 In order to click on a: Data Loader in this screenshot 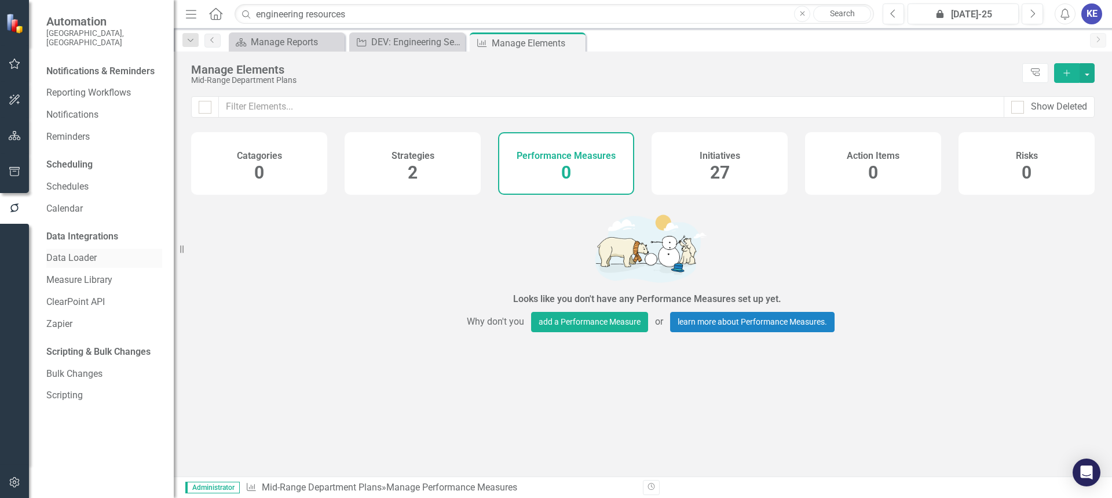, I will do `click(104, 258)`.